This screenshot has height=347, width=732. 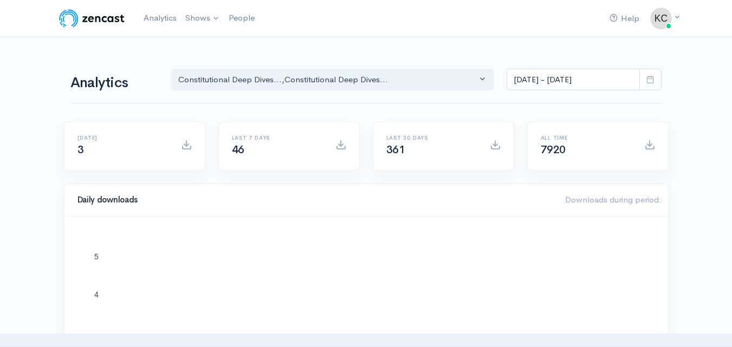 I want to click on div: A chart., so click(x=366, y=284).